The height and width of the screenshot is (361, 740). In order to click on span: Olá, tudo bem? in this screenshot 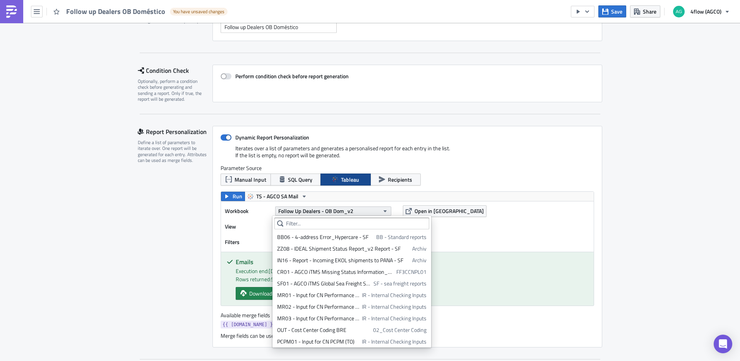, I will do `click(22, 6)`.